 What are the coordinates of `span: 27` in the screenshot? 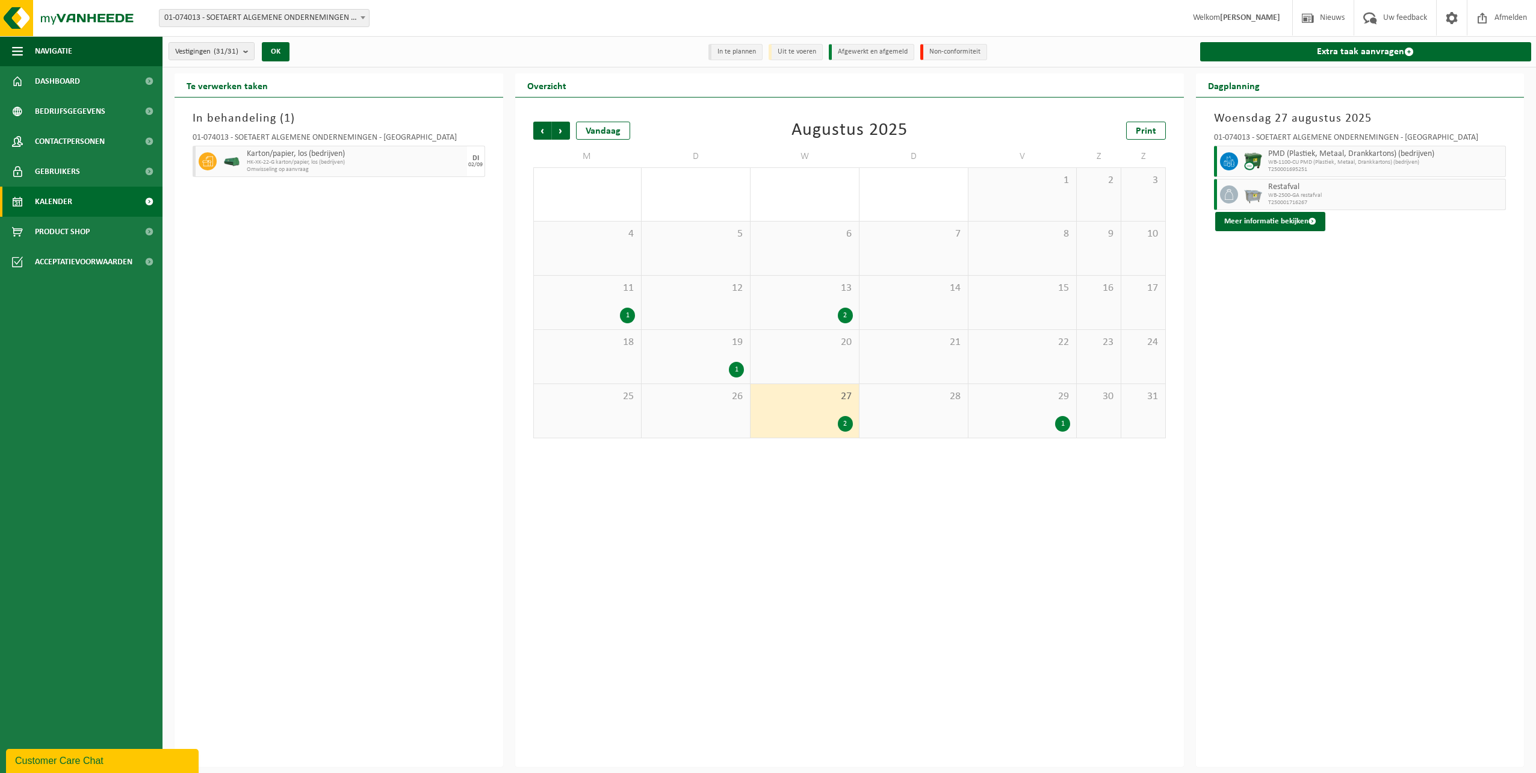 It's located at (805, 397).